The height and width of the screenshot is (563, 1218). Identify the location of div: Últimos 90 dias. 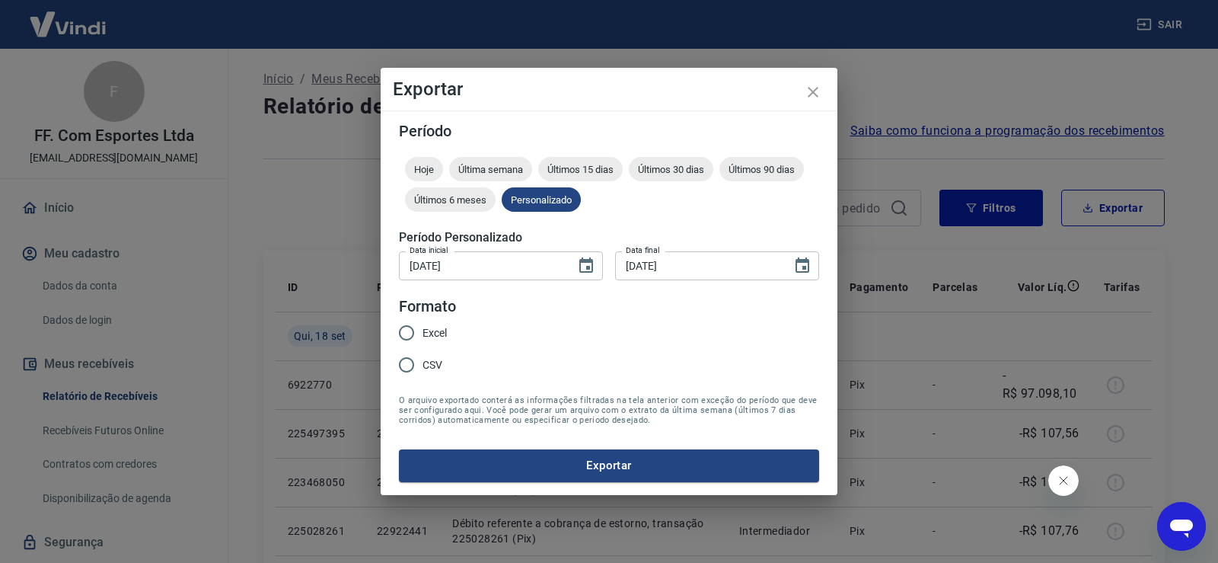
(761, 169).